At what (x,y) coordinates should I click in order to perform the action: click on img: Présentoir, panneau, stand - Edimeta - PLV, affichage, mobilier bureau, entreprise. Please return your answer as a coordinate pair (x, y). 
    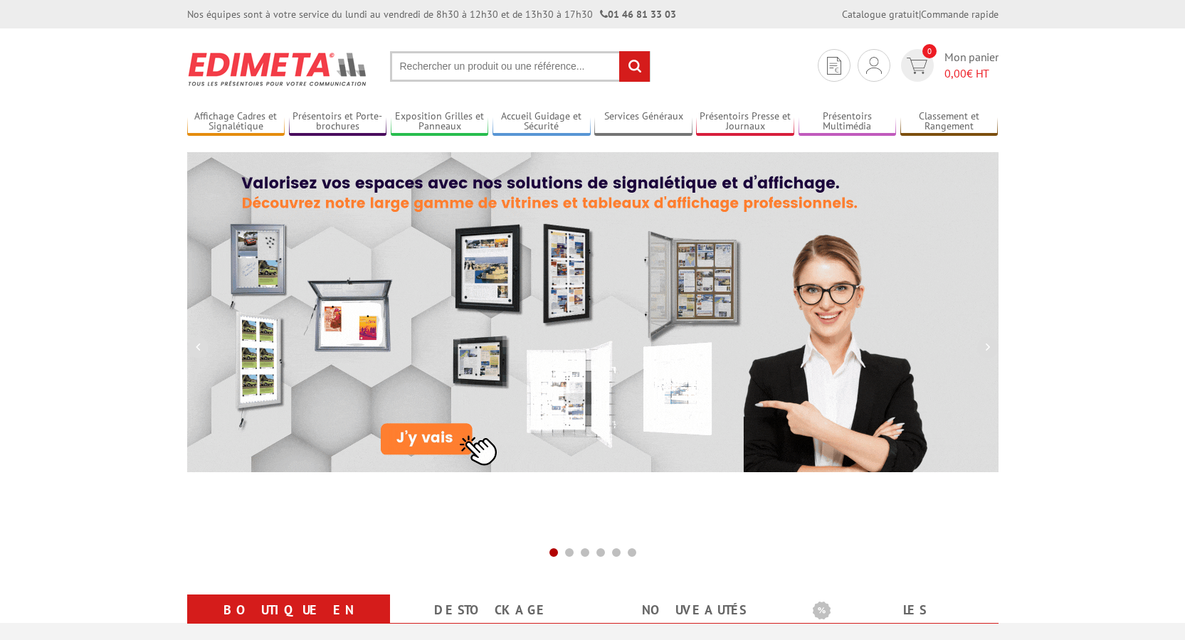
    Looking at the image, I should click on (278, 69).